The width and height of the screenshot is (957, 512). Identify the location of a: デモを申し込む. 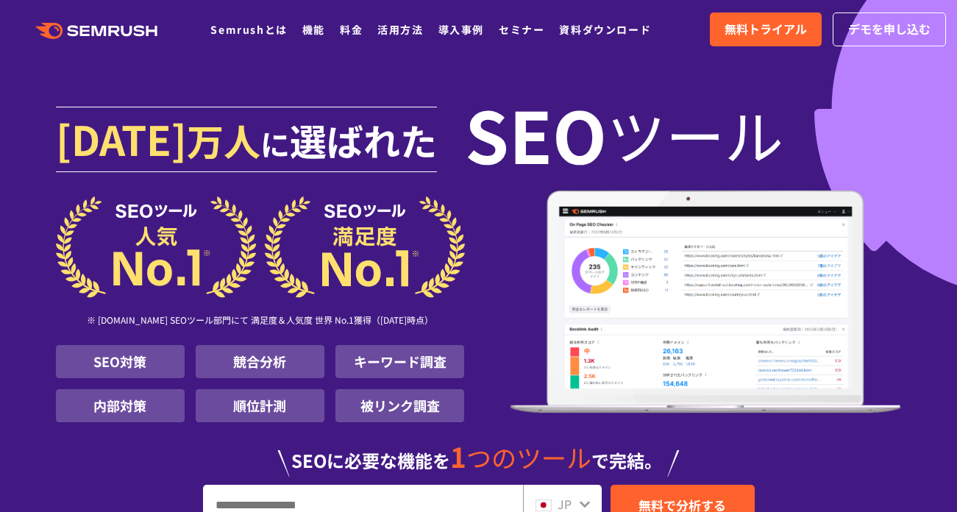
(890, 29).